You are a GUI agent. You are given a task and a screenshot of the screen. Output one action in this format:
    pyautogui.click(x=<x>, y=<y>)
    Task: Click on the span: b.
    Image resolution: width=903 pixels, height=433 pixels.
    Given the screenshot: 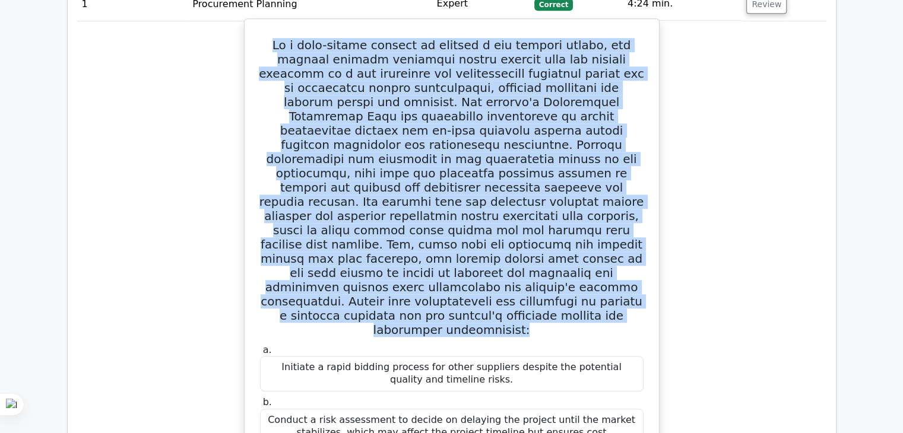 What is the action you would take?
    pyautogui.click(x=267, y=402)
    